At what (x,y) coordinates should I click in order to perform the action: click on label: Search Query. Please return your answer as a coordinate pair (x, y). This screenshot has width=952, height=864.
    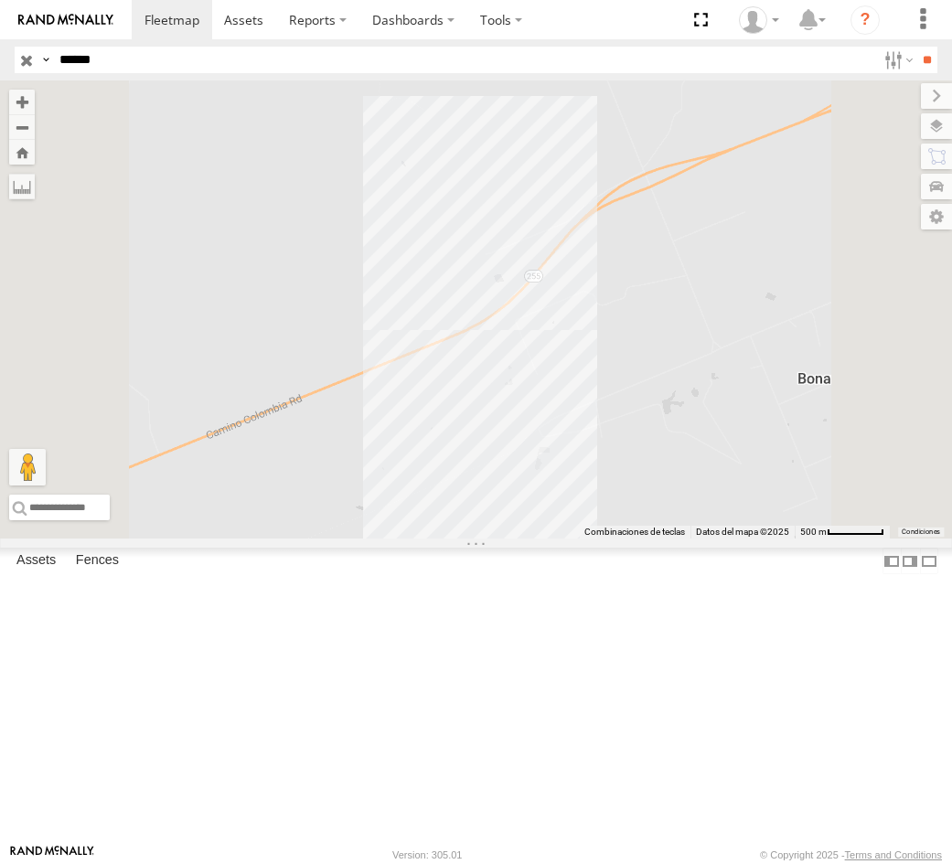
    Looking at the image, I should click on (46, 59).